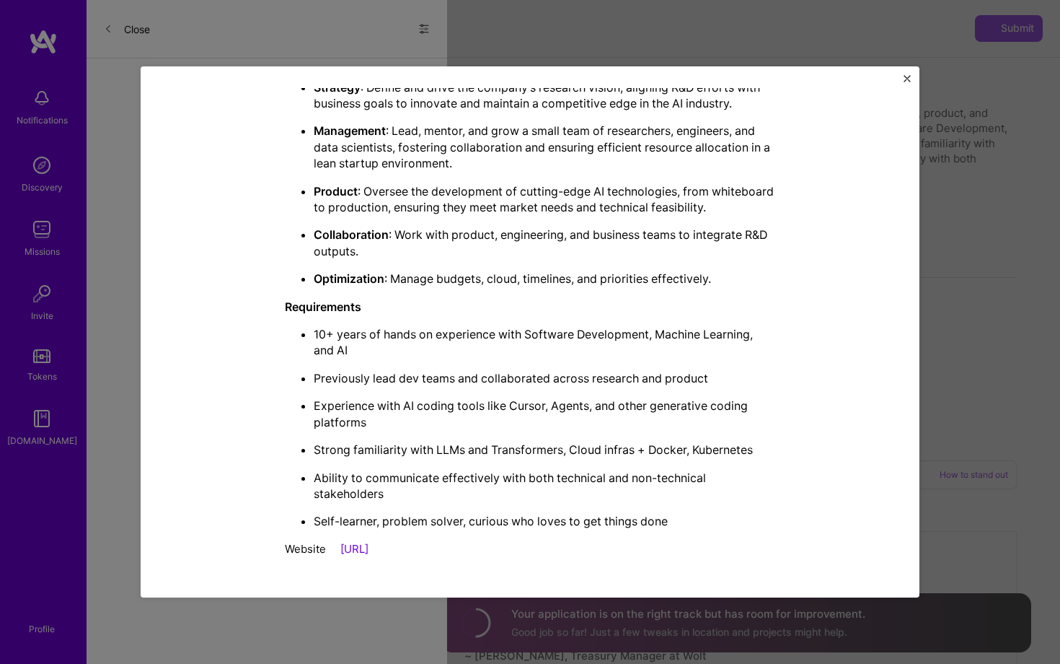 The image size is (1060, 664). Describe the element at coordinates (907, 82) in the screenshot. I see `button: Close` at that location.